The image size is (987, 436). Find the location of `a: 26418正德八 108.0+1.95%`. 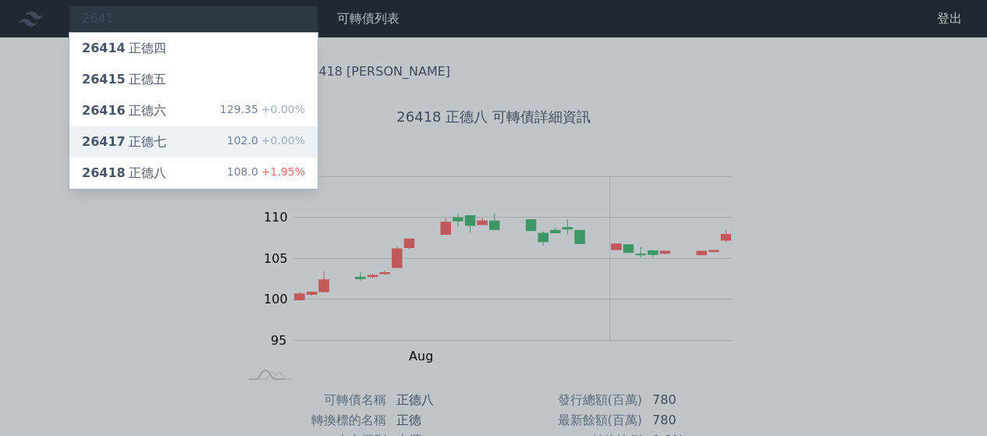

a: 26418正德八 108.0+1.95% is located at coordinates (193, 173).